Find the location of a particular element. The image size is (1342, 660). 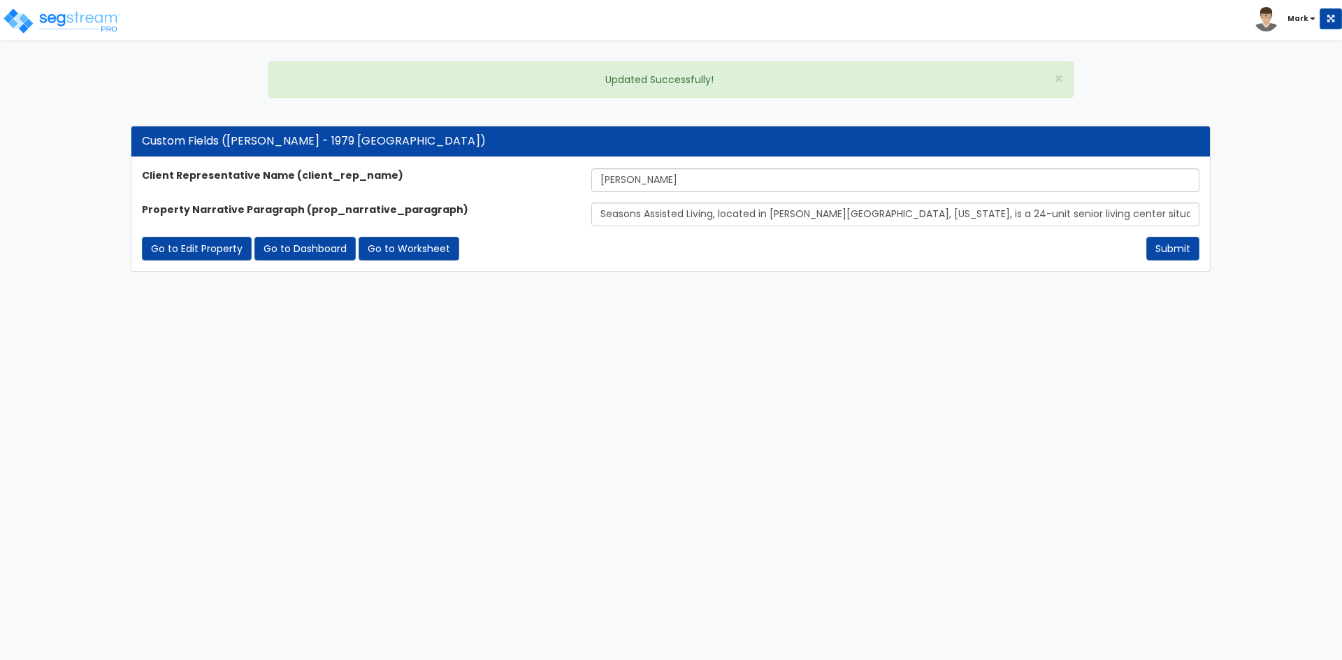

img: avatar.png is located at coordinates (1266, 19).